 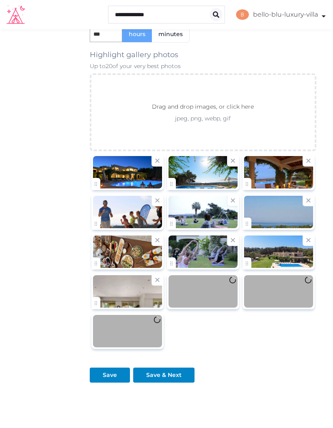 I want to click on span: minutes, so click(x=170, y=34).